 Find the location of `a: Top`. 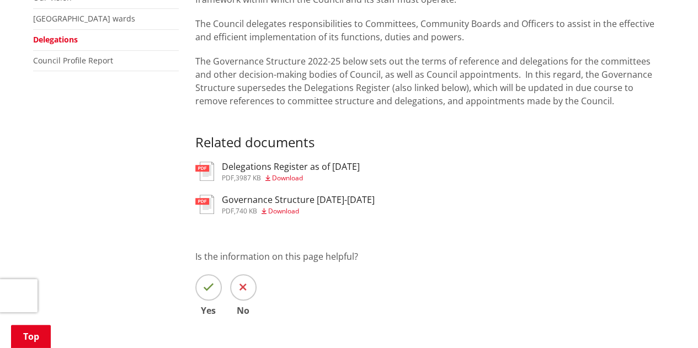

a: Top is located at coordinates (31, 337).